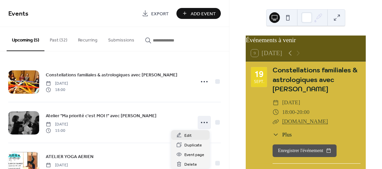  What do you see at coordinates (58, 38) in the screenshot?
I see `button: Past (32)` at bounding box center [58, 38].